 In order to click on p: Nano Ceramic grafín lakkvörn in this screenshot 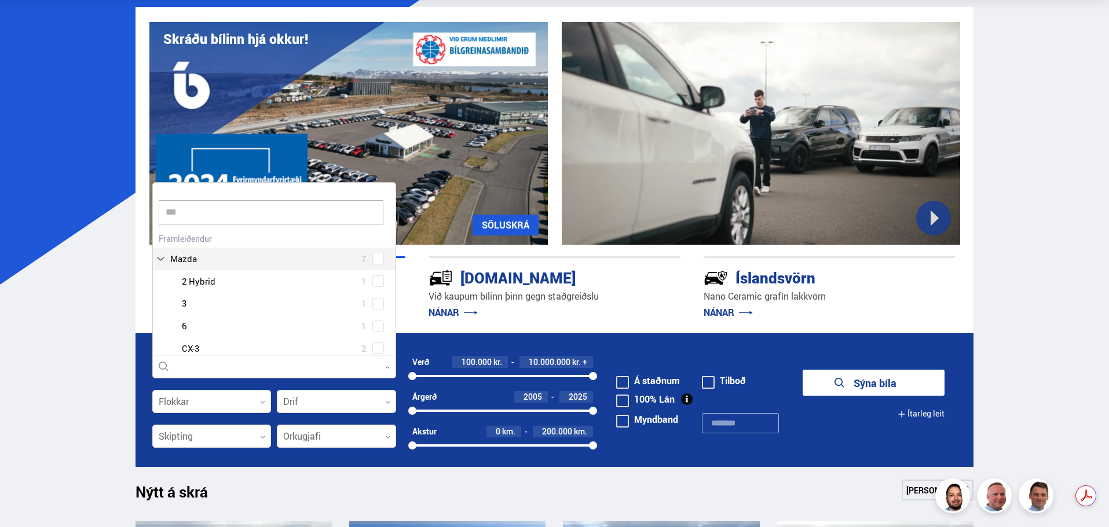, I will do `click(829, 296)`.